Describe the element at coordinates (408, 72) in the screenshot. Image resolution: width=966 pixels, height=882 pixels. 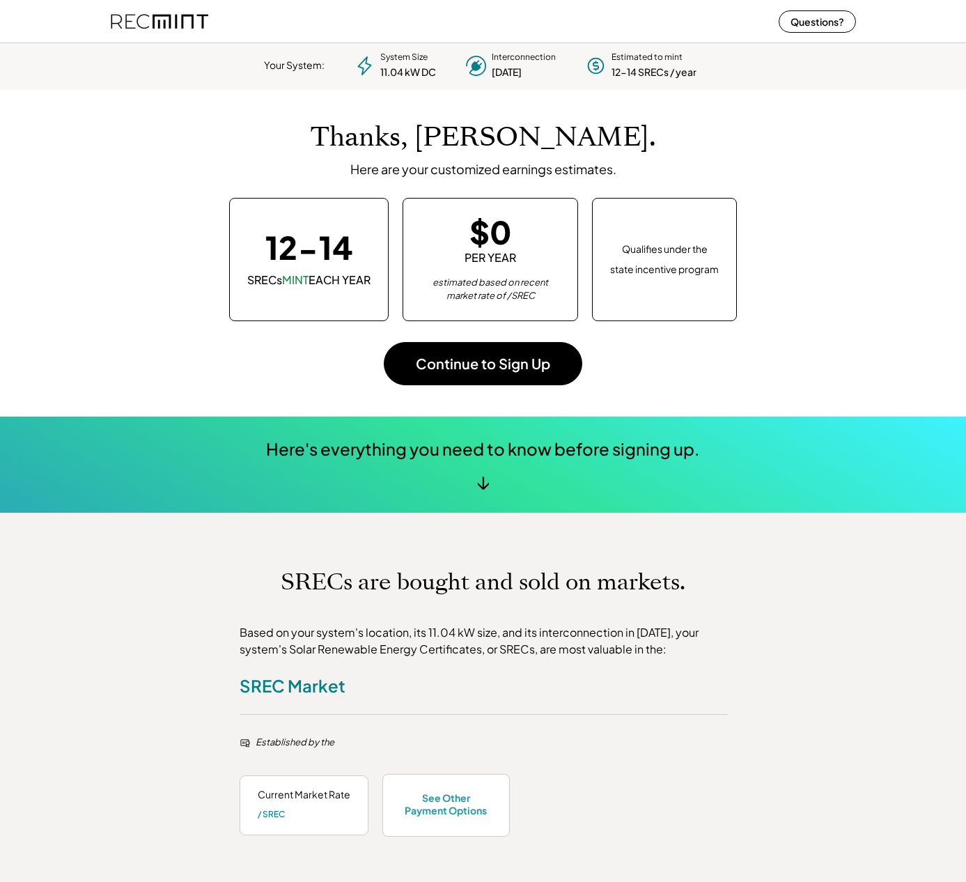
I see `div: 11.04 kW DC` at that location.